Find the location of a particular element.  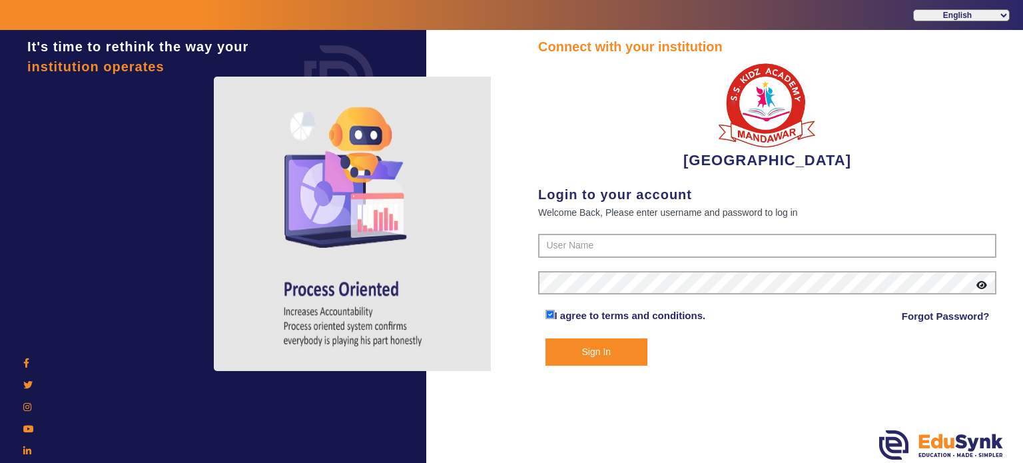

img: login4.png is located at coordinates (354, 224).